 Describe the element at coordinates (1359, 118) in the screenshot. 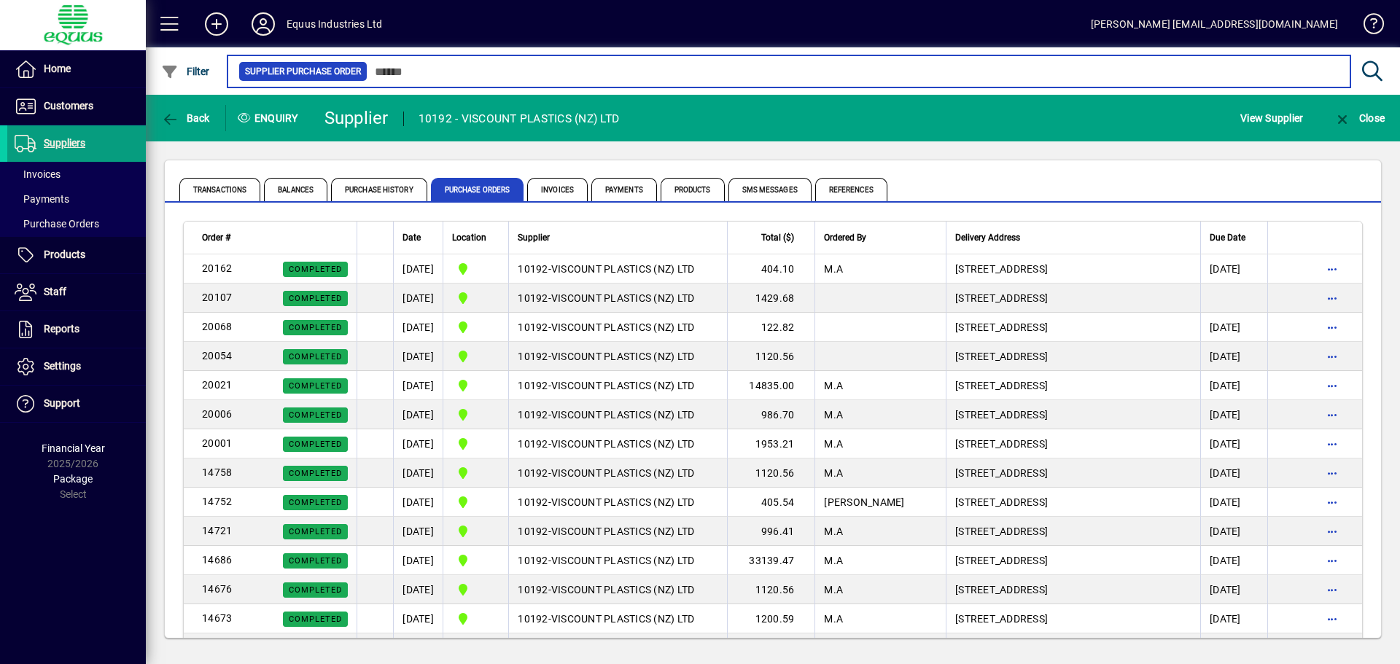

I see `button: Close` at that location.